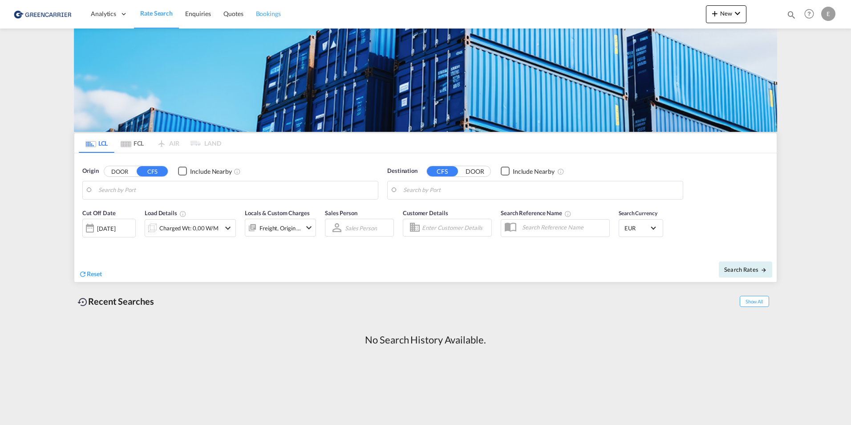 The height and width of the screenshot is (425, 851). Describe the element at coordinates (726, 14) in the screenshot. I see `button: icon-plus 400-fgNewicon-chevron-down` at that location.